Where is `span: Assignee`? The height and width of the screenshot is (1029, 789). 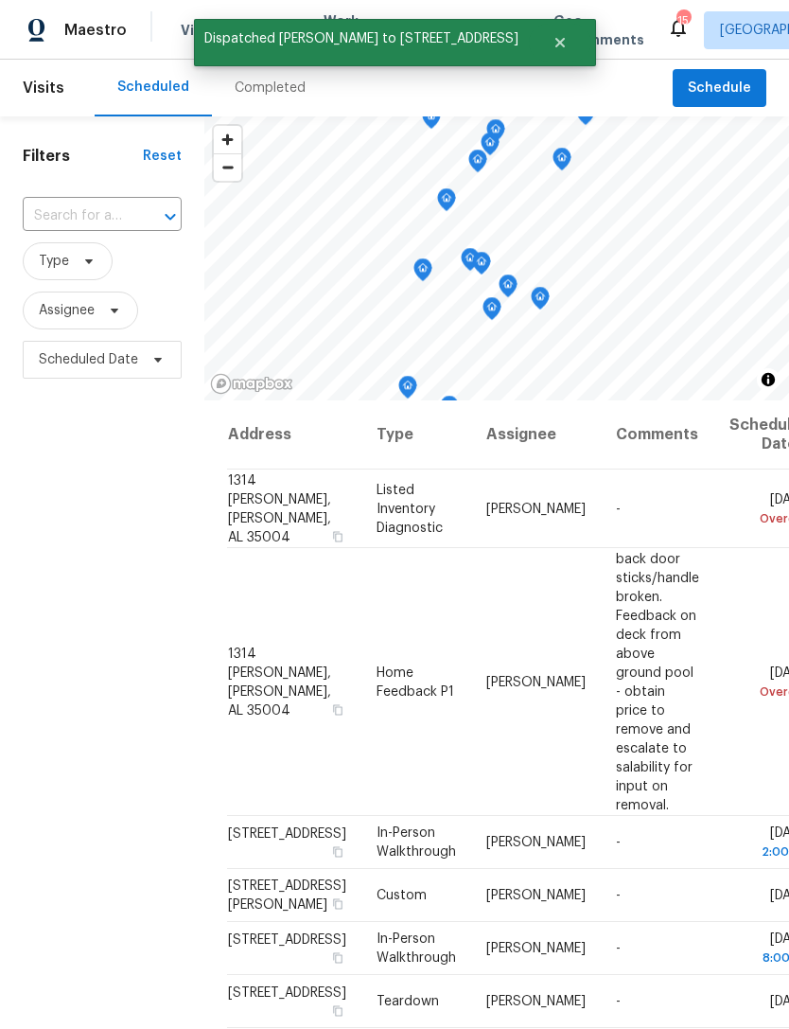
span: Assignee is located at coordinates (66, 310).